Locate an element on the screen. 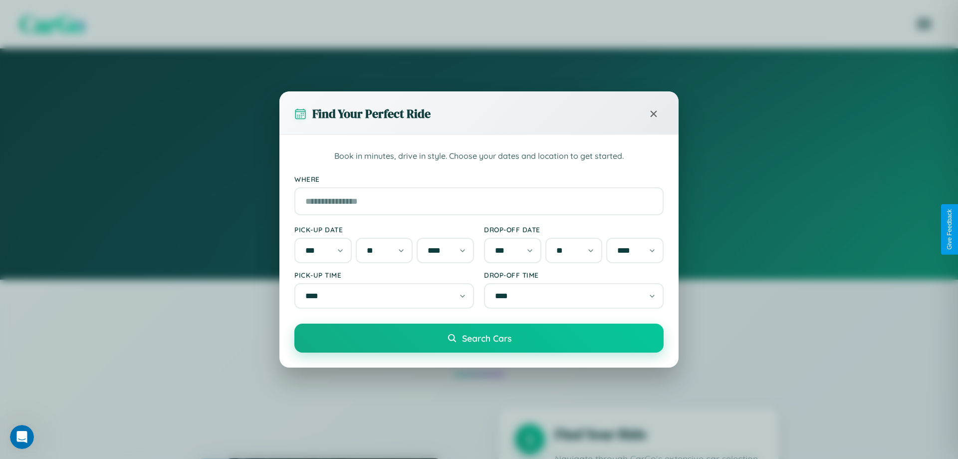 This screenshot has height=459, width=958. label: Drop-off Time is located at coordinates (574, 274).